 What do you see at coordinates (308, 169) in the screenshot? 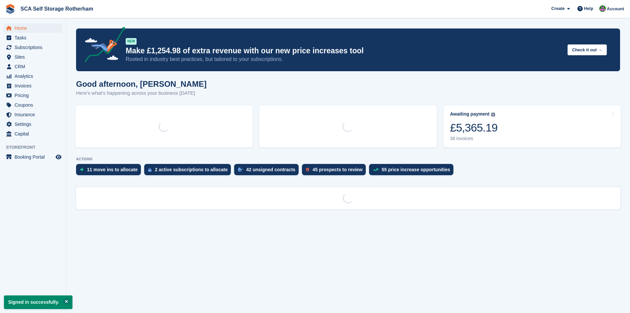
I see `img: prospect-51fa495bee0391a8d652442698ab0144808aea92771e9ea1ae160a38d050c398.svg` at bounding box center [308, 169].